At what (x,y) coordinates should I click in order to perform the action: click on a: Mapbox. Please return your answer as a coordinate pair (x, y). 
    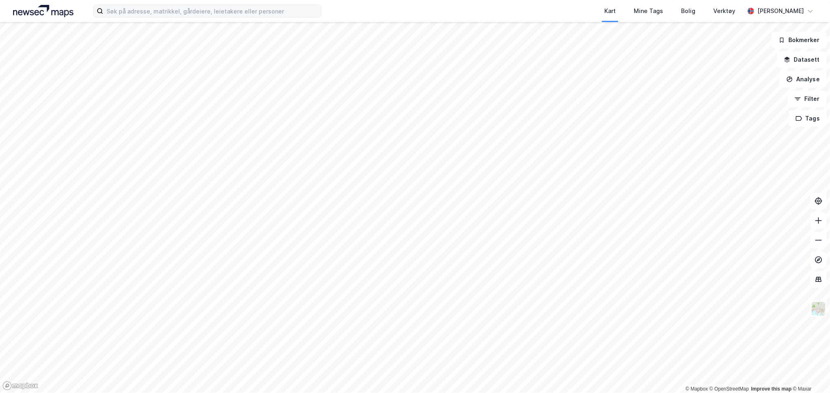
    Looking at the image, I should click on (696, 388).